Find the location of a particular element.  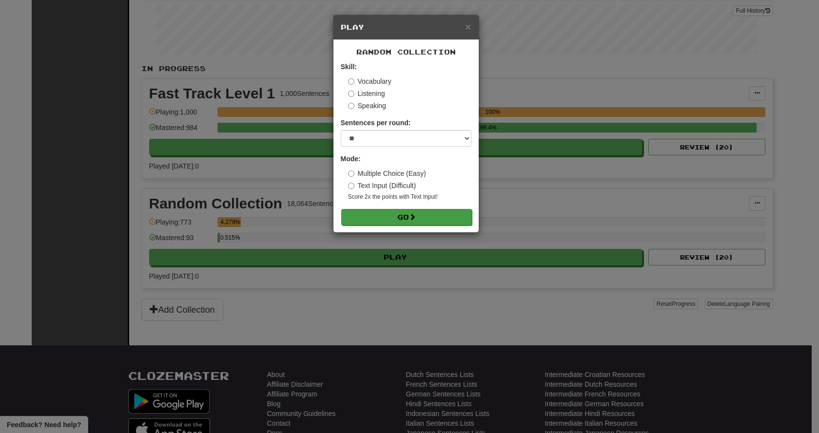

input: Listening is located at coordinates (351, 94).